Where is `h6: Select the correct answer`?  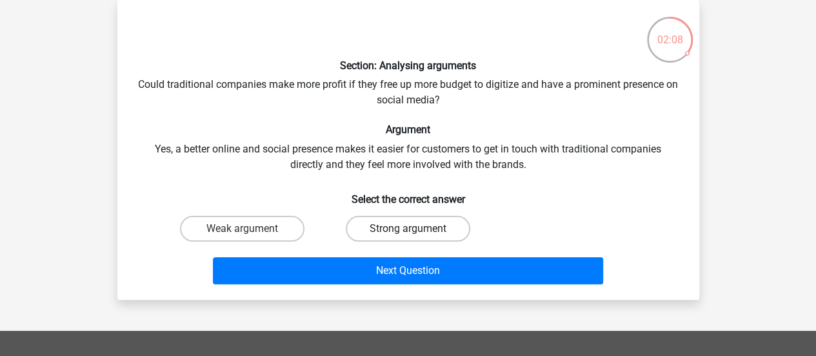 h6: Select the correct answer is located at coordinates (408, 194).